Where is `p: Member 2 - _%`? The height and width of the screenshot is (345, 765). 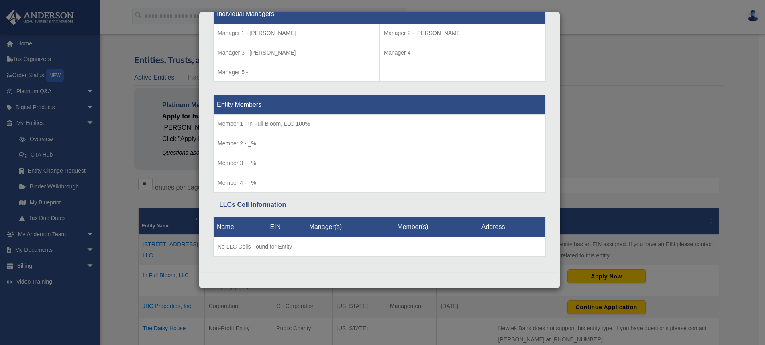 p: Member 2 - _% is located at coordinates (379, 143).